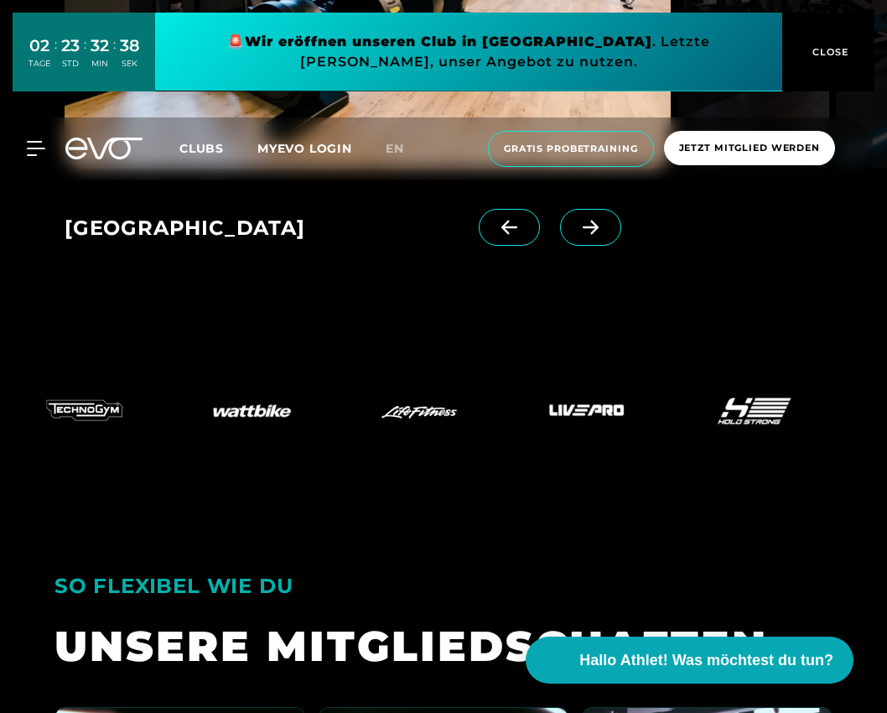  Describe the element at coordinates (39, 45) in the screenshot. I see `div: 02` at that location.